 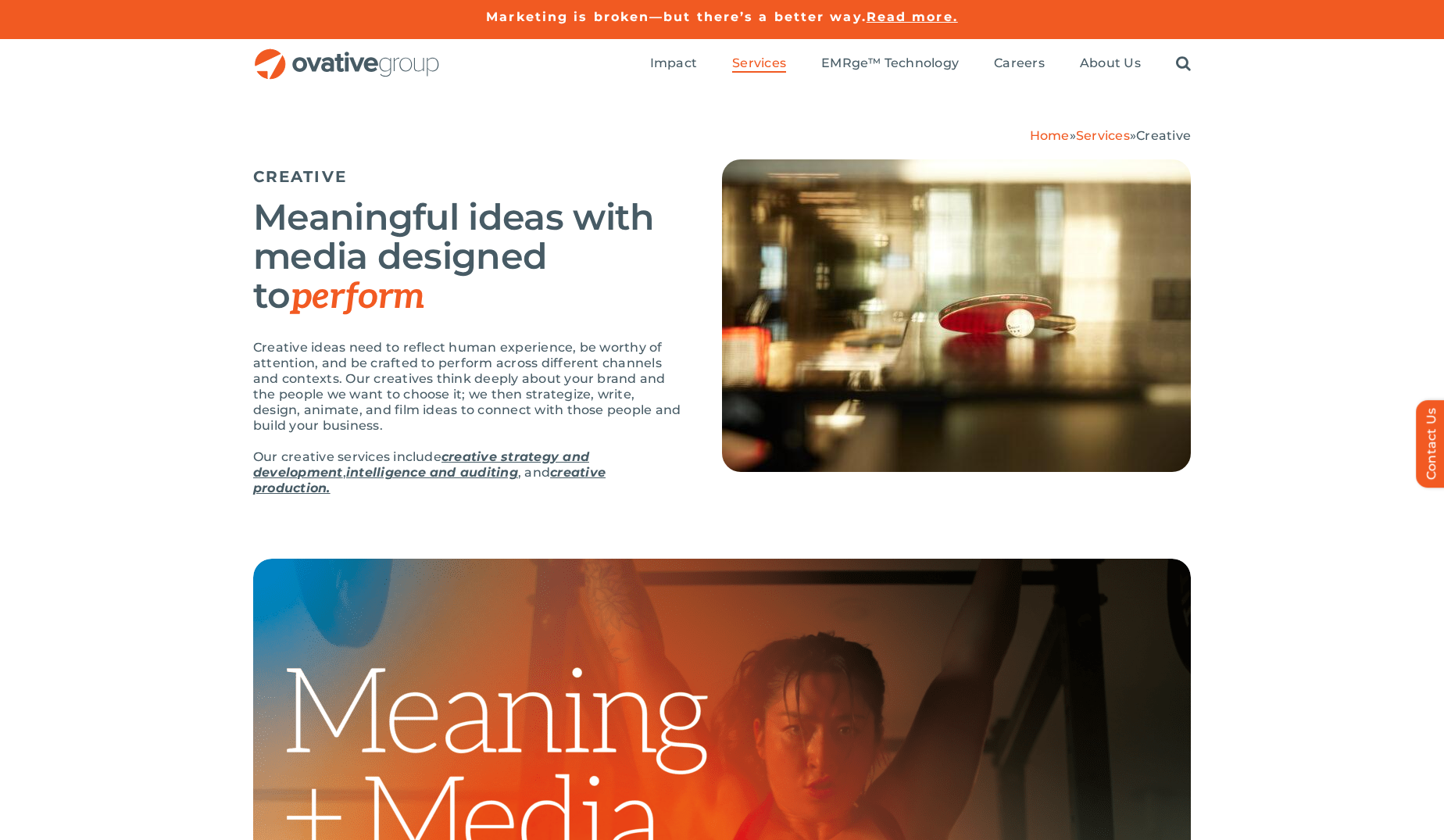 What do you see at coordinates (1183, 64) in the screenshot?
I see `a: Search` at bounding box center [1183, 64].